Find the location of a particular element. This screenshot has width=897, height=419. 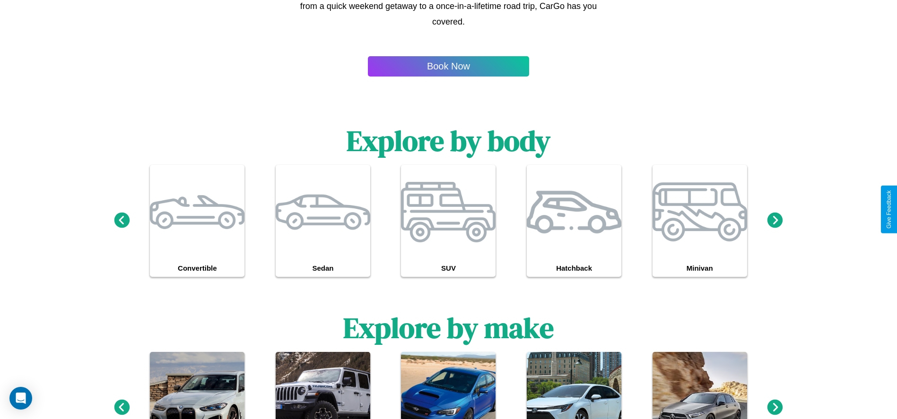

div: Open Intercom Messenger is located at coordinates (21, 398).